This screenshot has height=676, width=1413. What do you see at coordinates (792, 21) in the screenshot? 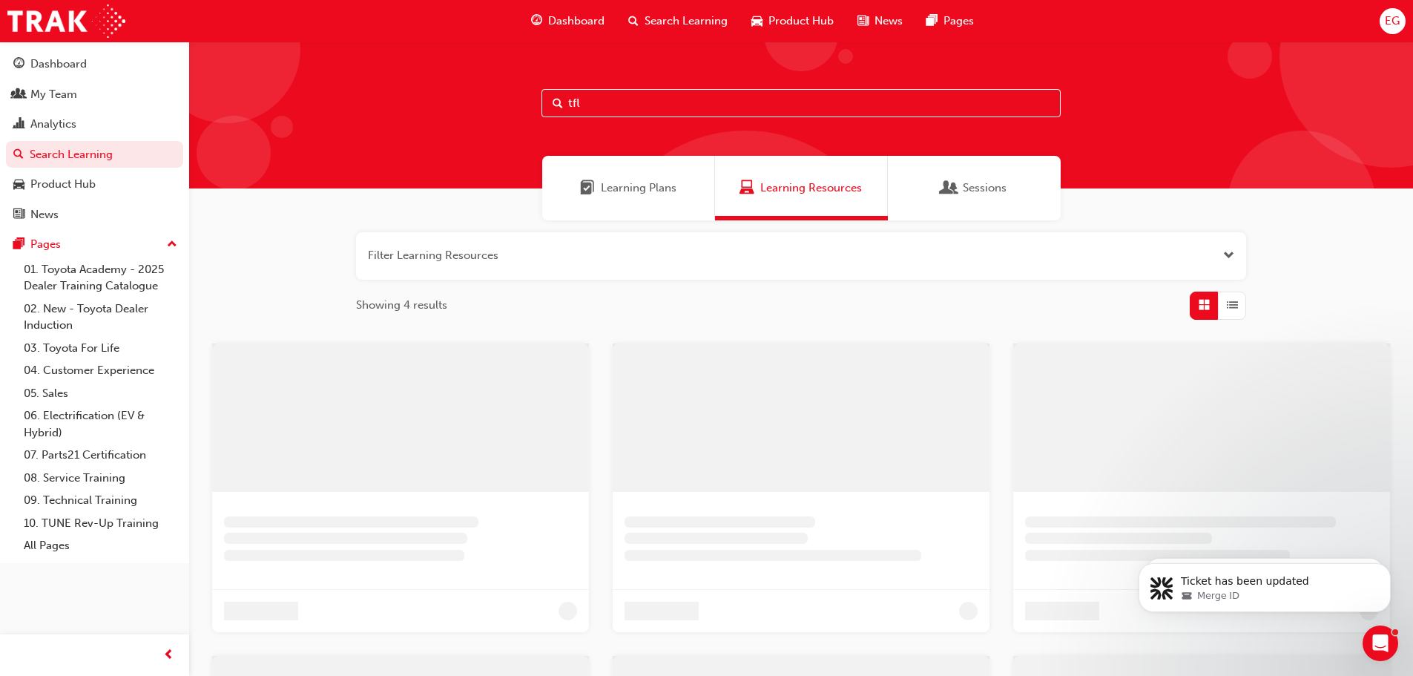
I see `a: car-iconProduct Hub` at bounding box center [792, 21].